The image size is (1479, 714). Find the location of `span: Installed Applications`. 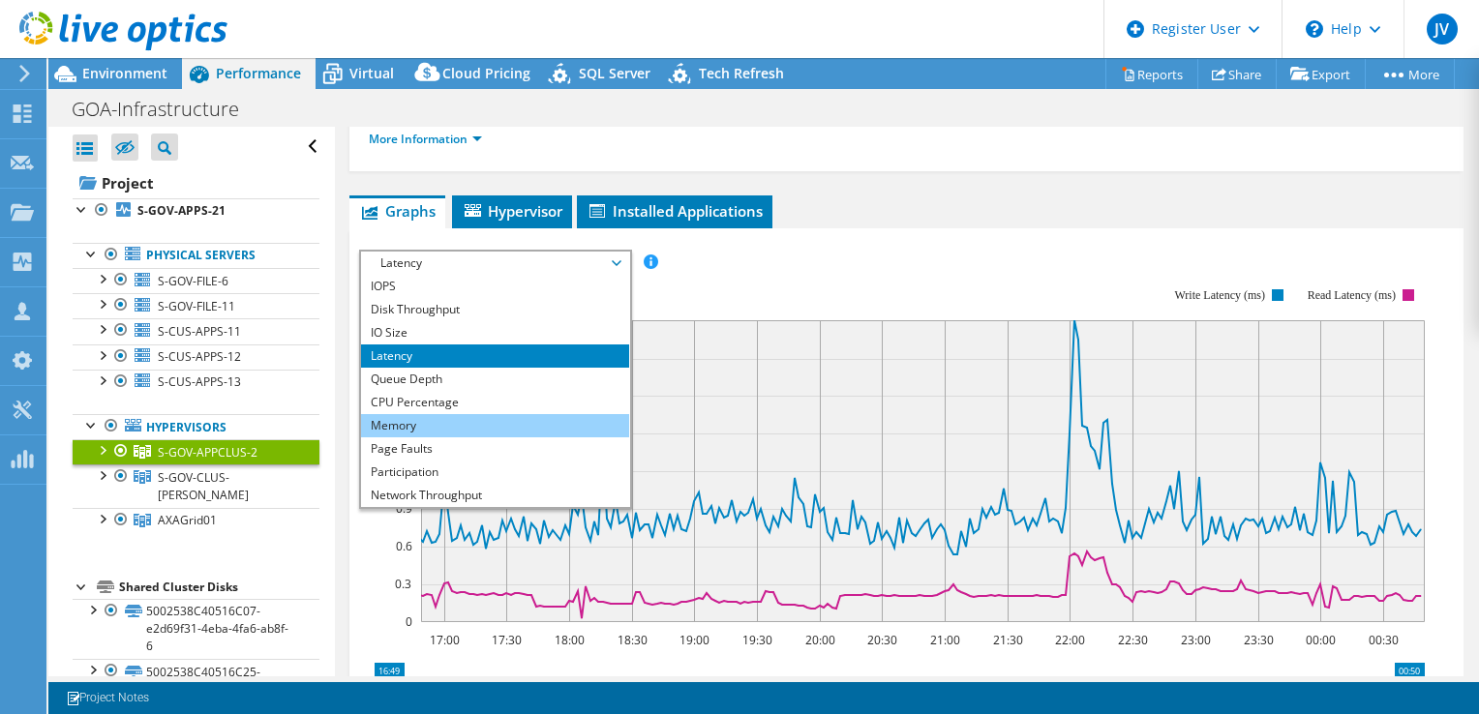

span: Installed Applications is located at coordinates (675, 211).